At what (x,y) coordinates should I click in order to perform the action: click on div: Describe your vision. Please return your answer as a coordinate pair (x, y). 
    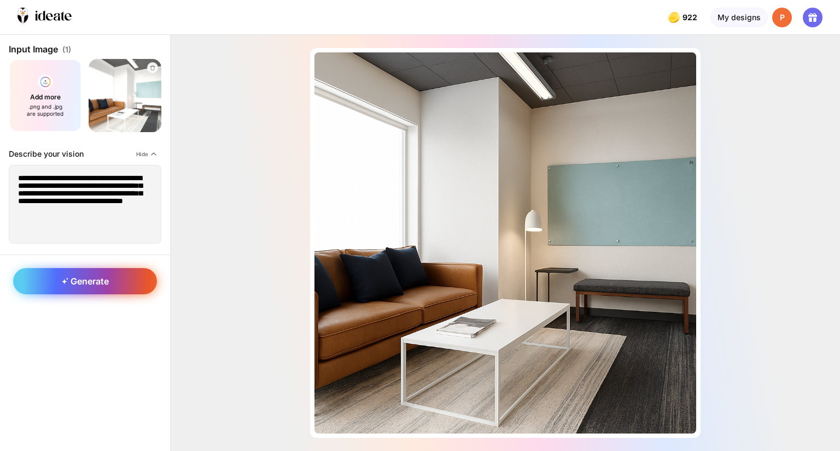
    Looking at the image, I should click on (46, 154).